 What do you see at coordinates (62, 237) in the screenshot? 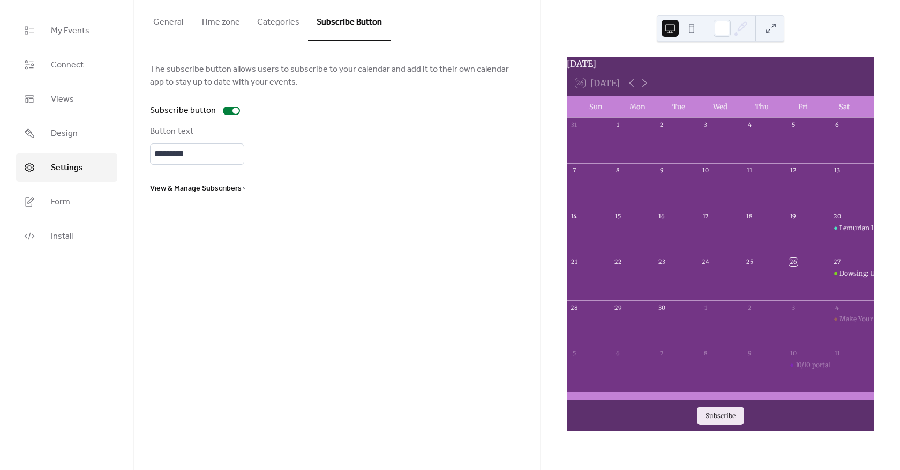
I see `span: Install` at bounding box center [62, 237].